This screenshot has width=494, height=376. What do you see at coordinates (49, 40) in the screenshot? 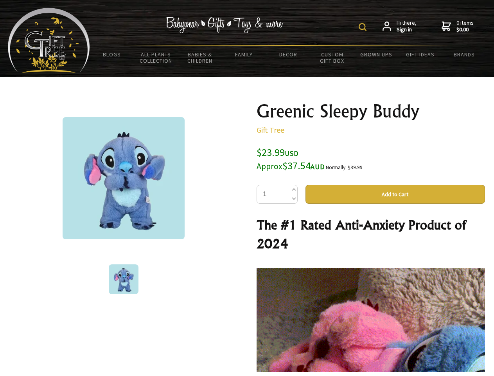
I see `img: Babyware - Gifts - Toys and more...` at bounding box center [49, 40].